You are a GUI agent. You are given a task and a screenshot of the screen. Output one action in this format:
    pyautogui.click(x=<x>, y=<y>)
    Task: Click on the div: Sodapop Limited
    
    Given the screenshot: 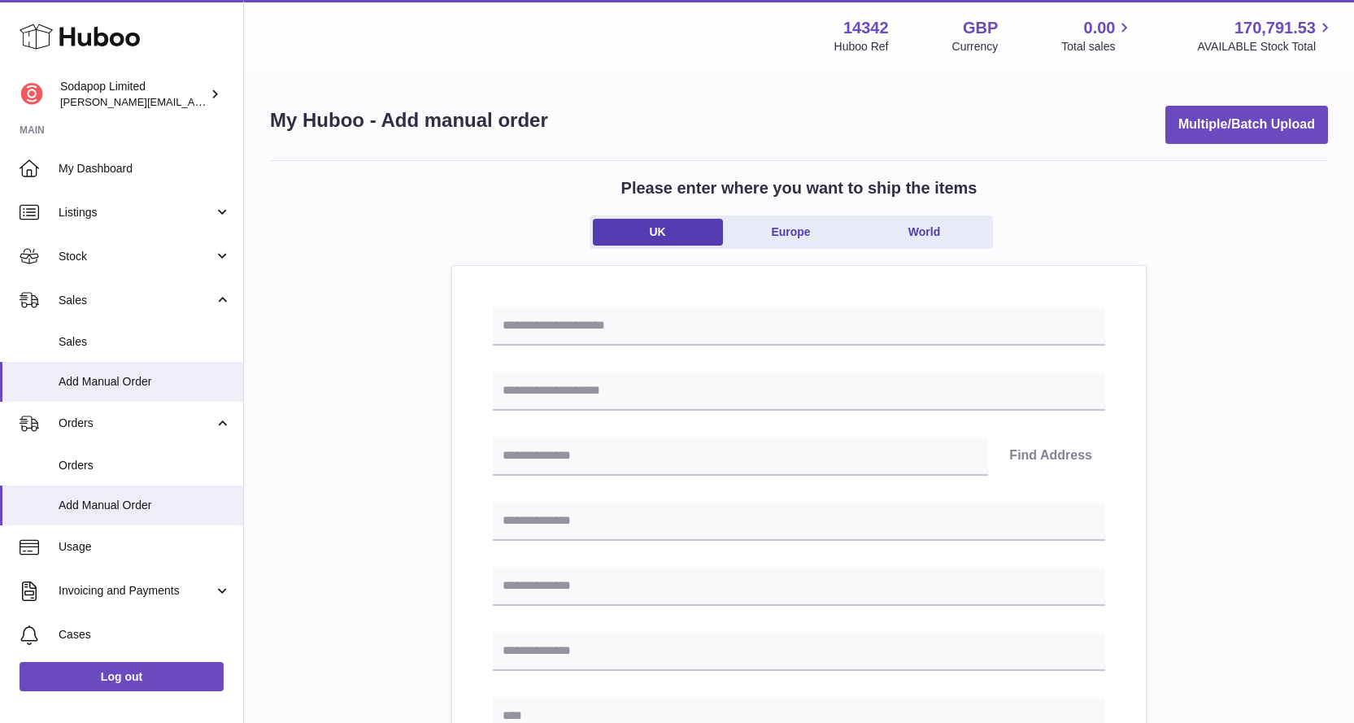 What is the action you would take?
    pyautogui.click(x=133, y=94)
    